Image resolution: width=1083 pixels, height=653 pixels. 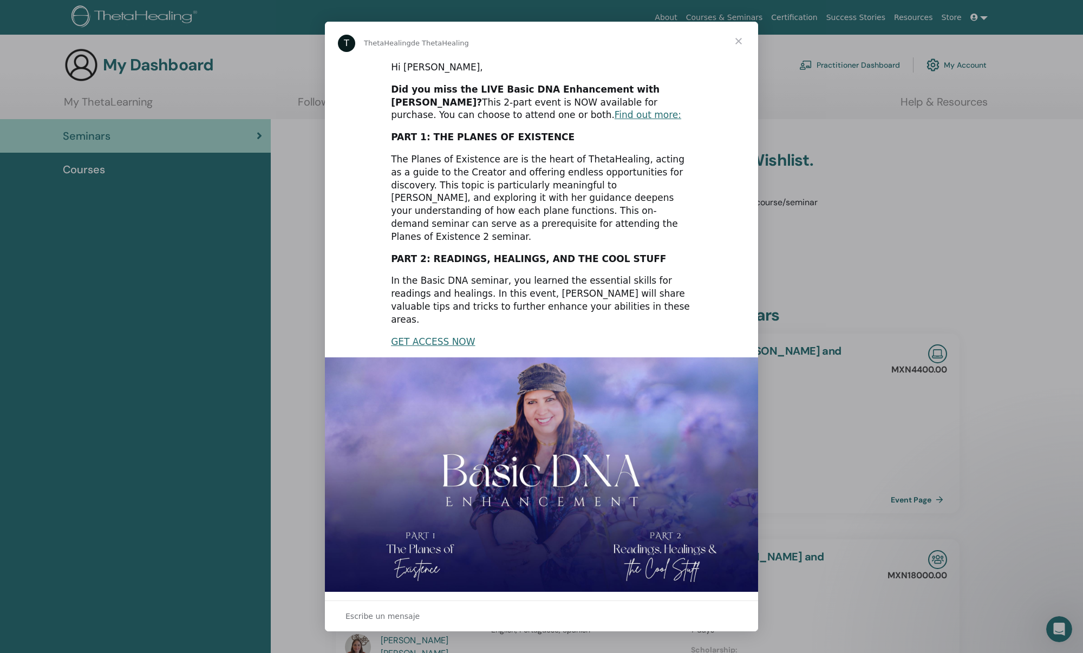 I want to click on span: de ThetaHealing, so click(x=440, y=43).